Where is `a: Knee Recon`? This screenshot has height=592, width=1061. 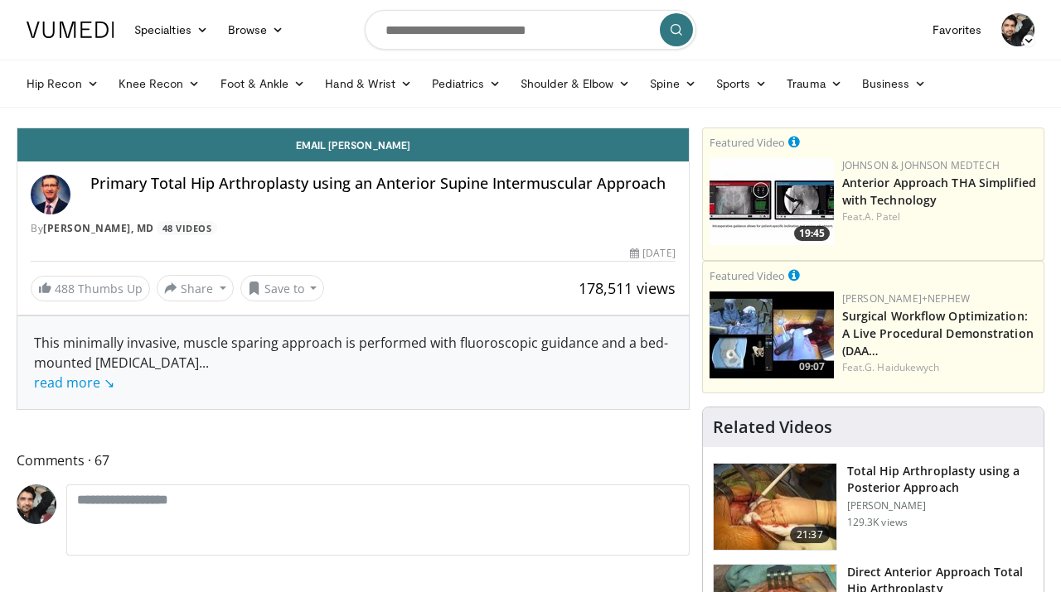 a: Knee Recon is located at coordinates (159, 84).